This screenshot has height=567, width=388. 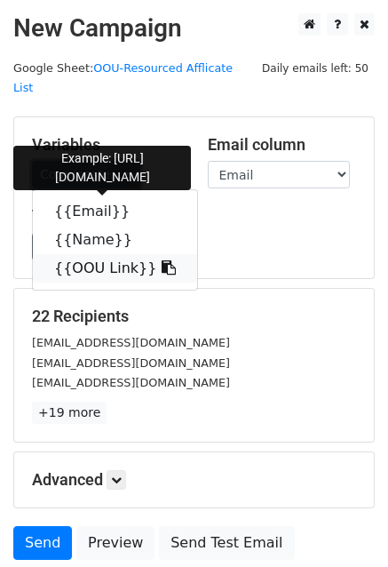 I want to click on span: Daily emails left: 50, so click(x=316, y=68).